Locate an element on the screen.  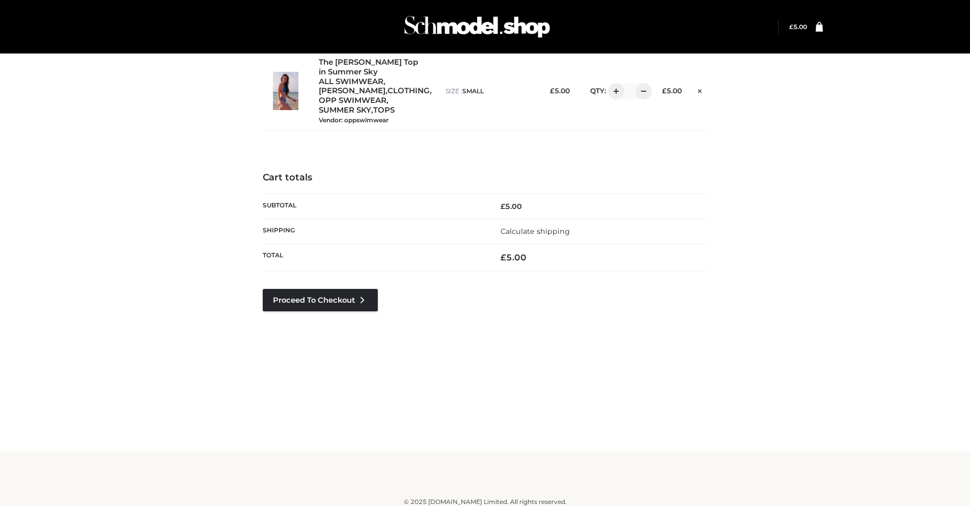
a: Proceed to Checkout is located at coordinates (320, 300).